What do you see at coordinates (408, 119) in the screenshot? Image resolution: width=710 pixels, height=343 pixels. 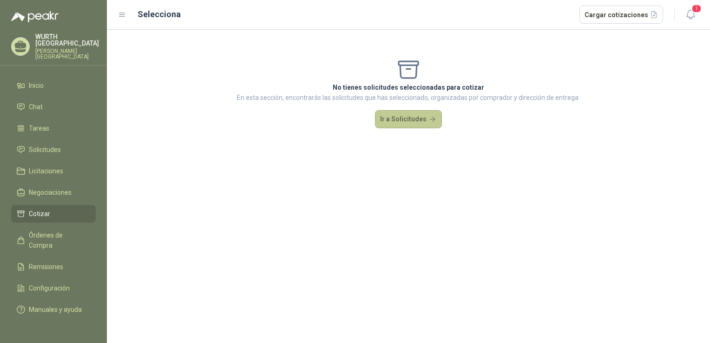 I see `a: Ir a Solicitudes` at bounding box center [408, 119].